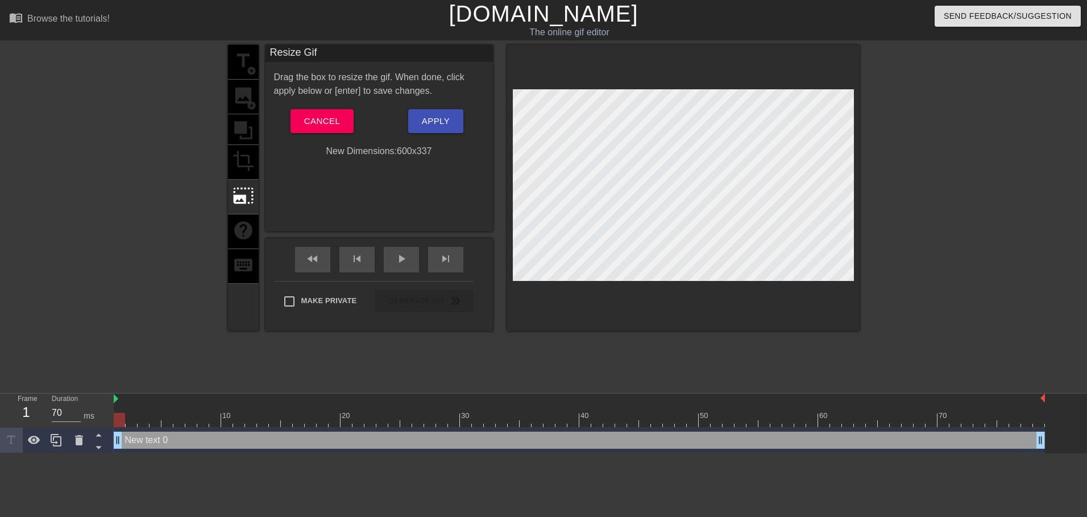  What do you see at coordinates (379, 151) in the screenshot?
I see `div: New Dimensions: 600 x 337` at bounding box center [379, 151].